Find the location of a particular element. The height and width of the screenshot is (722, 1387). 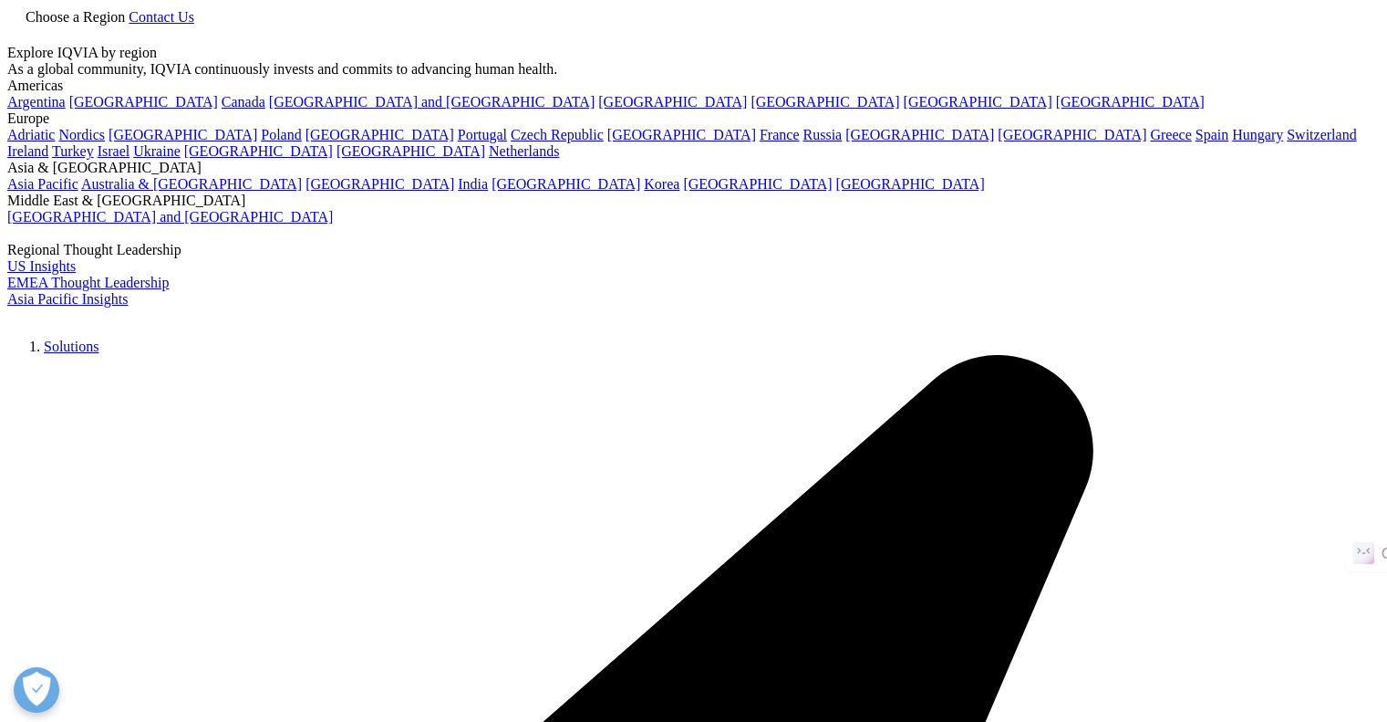

div: Europe is located at coordinates (693, 119).